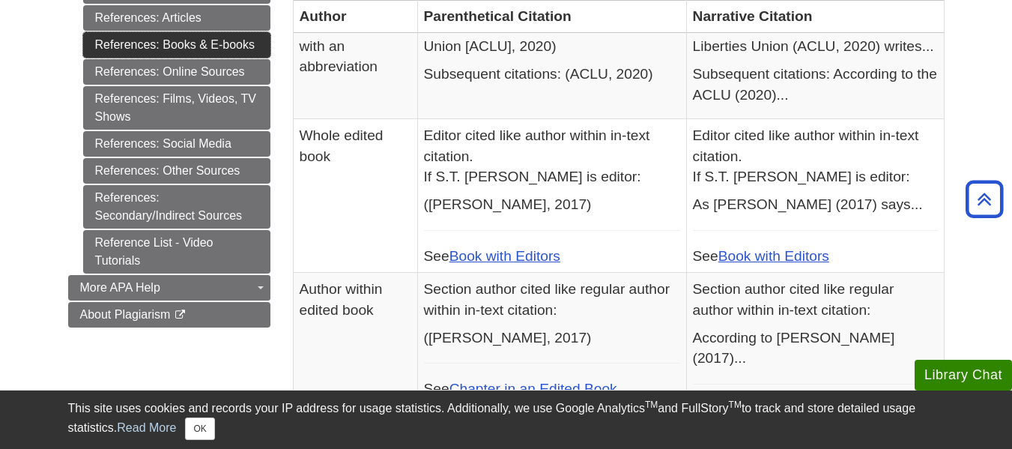 Image resolution: width=1012 pixels, height=449 pixels. I want to click on a: References: Articles, so click(177, 18).